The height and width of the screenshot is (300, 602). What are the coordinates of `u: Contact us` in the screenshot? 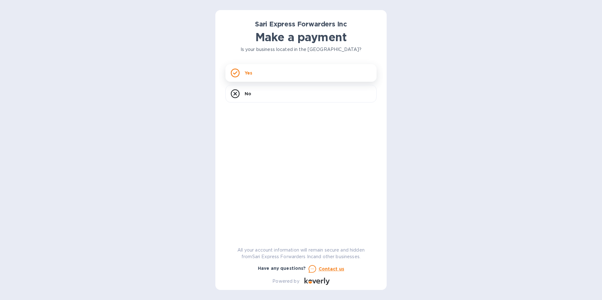 It's located at (332, 269).